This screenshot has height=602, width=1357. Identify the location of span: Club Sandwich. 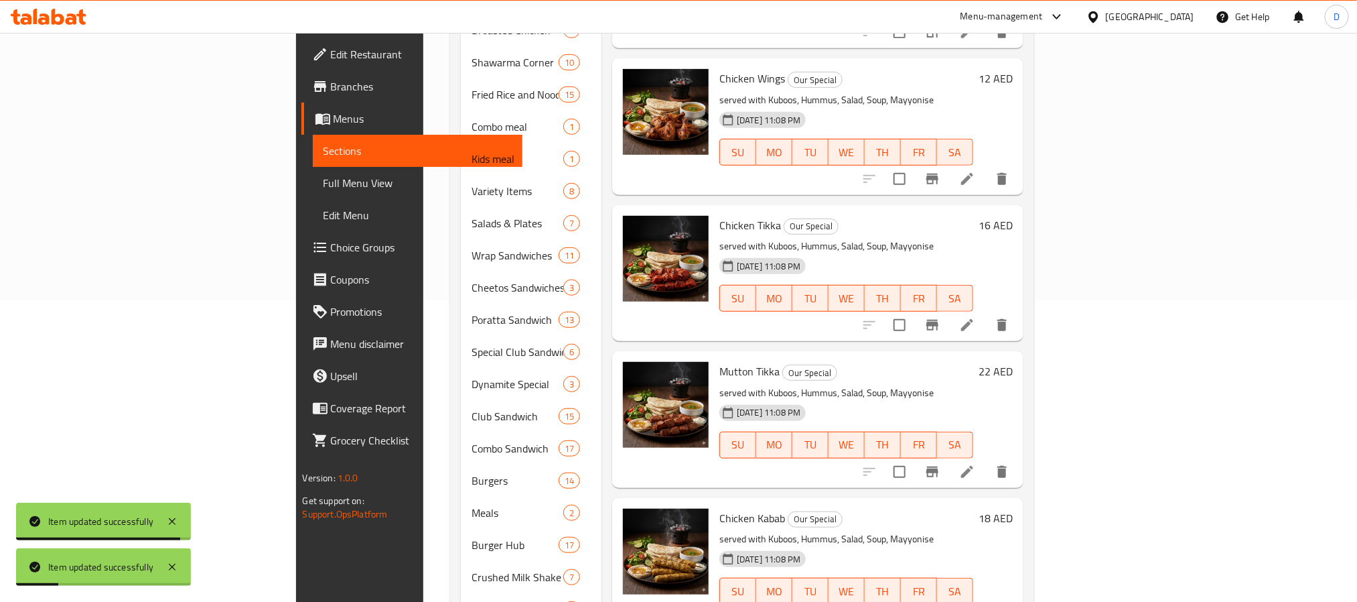
(515, 416).